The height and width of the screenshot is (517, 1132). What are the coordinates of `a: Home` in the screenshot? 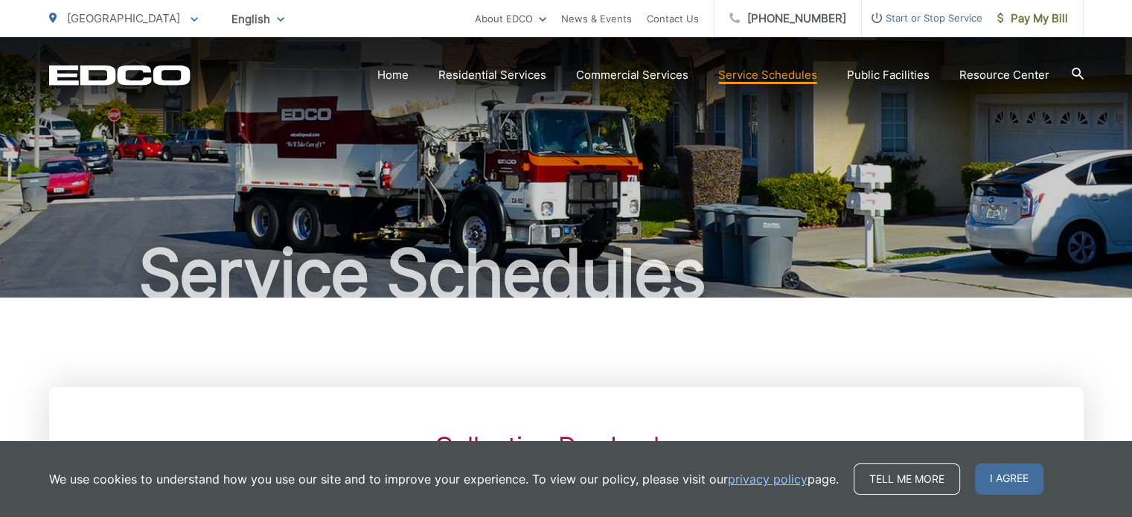 It's located at (393, 75).